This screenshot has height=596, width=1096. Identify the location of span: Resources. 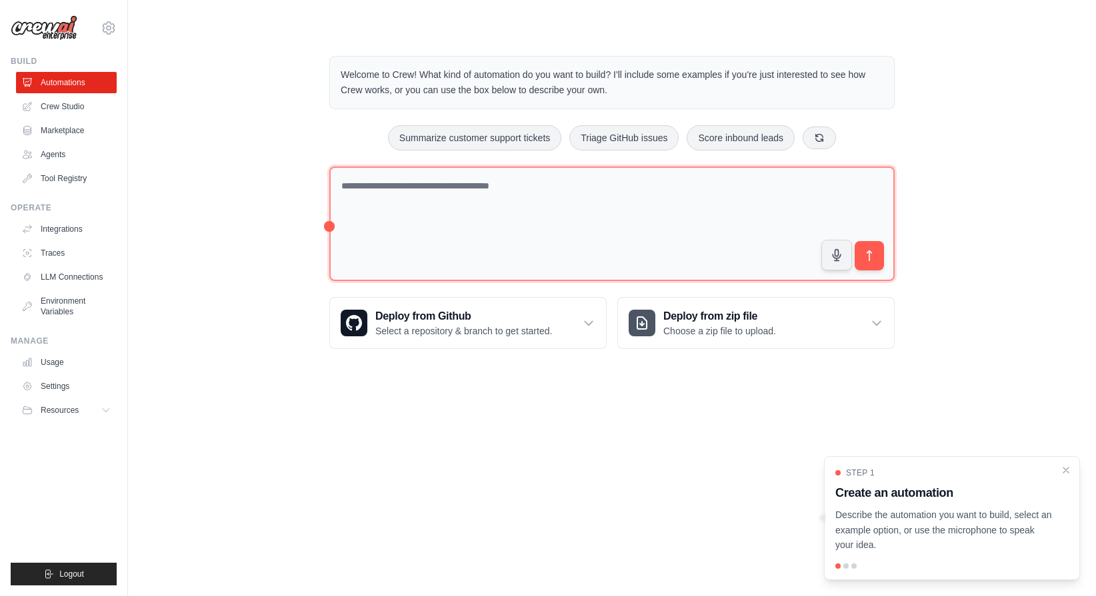
(59, 410).